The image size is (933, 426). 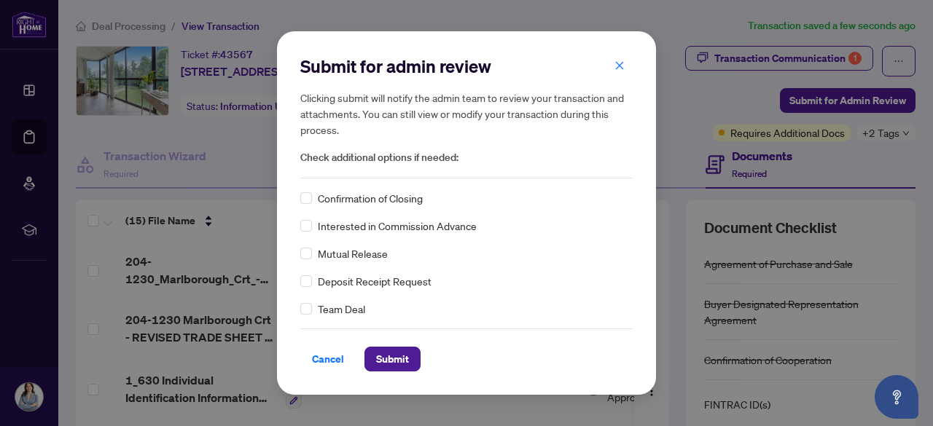 I want to click on h5: Clicking submit will notify the admin team to review your transaction and attachments. You can st..., so click(x=466, y=114).